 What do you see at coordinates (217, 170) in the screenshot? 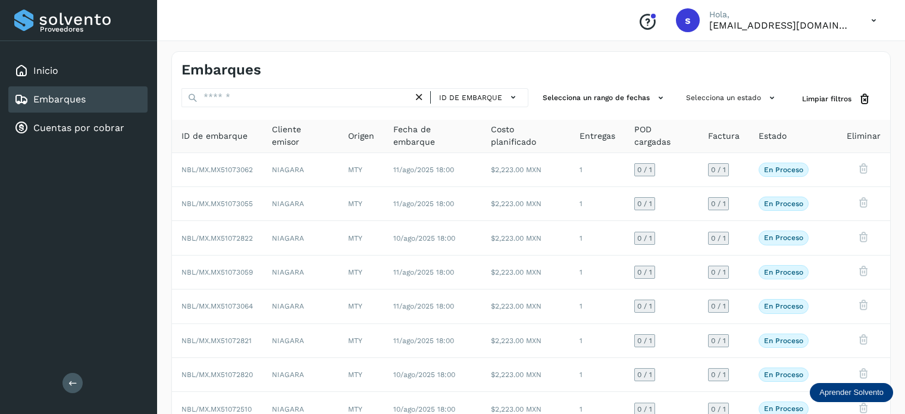
I see `span: NBL/MX.MX51073062` at bounding box center [217, 170].